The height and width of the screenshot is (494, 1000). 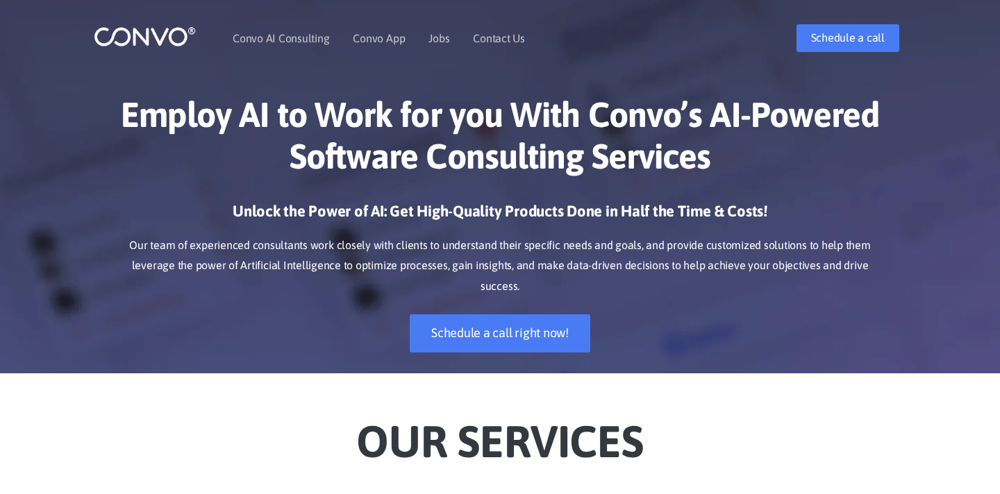 What do you see at coordinates (439, 38) in the screenshot?
I see `a: Jobs` at bounding box center [439, 38].